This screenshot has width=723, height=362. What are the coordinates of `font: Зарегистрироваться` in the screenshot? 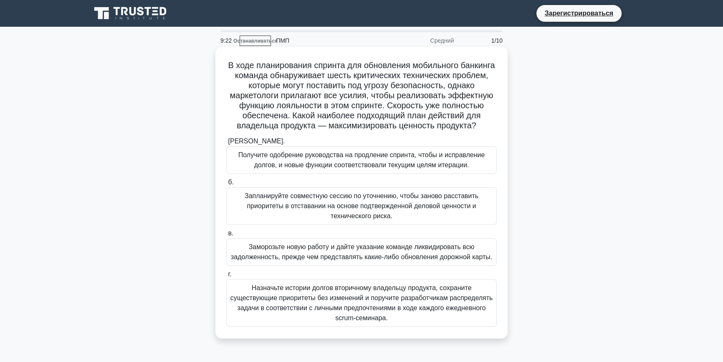 It's located at (579, 13).